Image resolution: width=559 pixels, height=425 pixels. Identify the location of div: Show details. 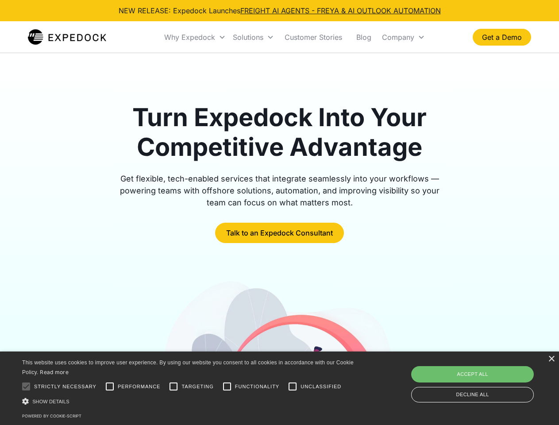
(189, 401).